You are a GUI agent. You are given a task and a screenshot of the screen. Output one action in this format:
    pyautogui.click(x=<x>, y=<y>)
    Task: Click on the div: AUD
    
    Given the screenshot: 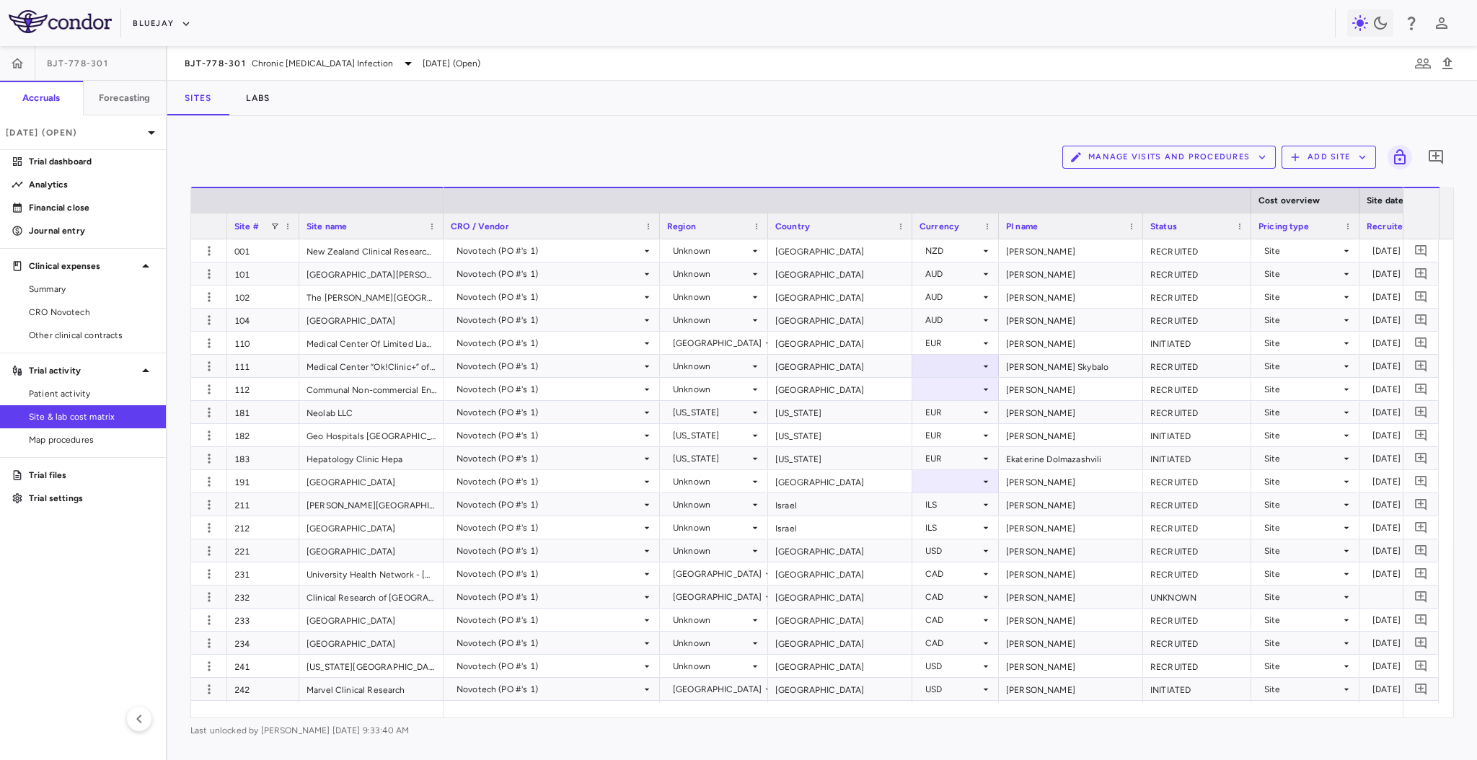 What is the action you would take?
    pyautogui.click(x=953, y=320)
    